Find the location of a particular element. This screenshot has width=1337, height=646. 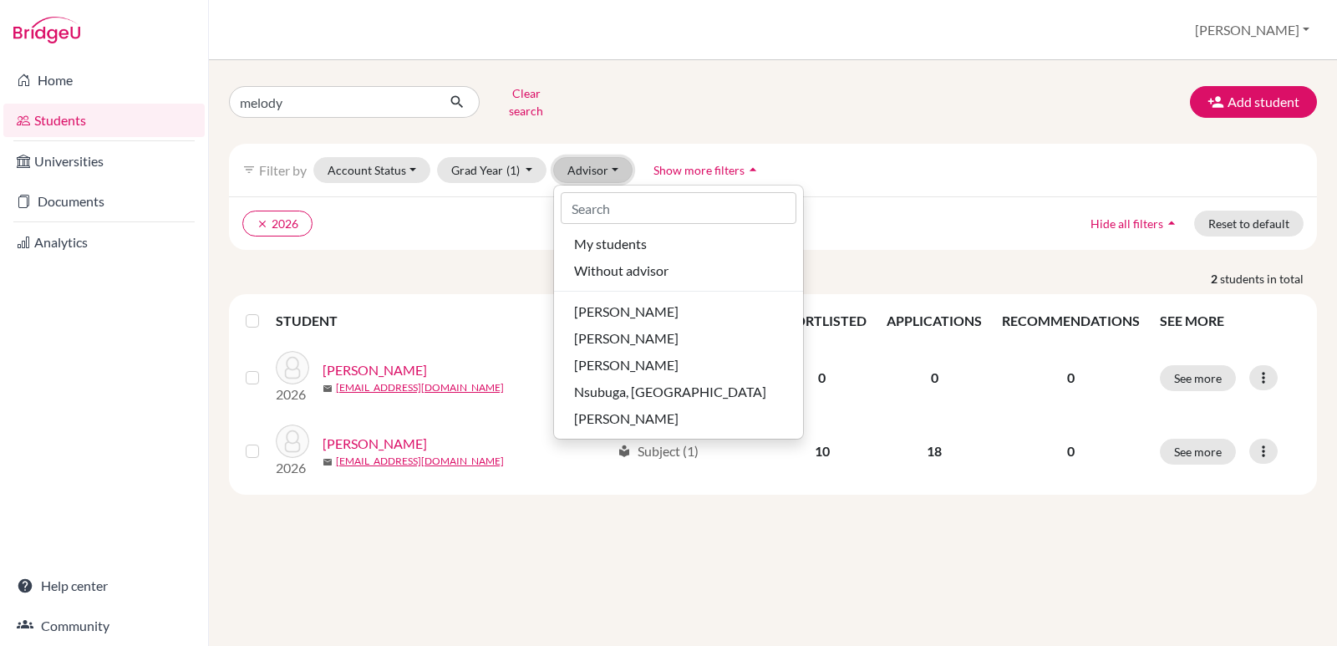

span: students in total is located at coordinates (1268, 278).